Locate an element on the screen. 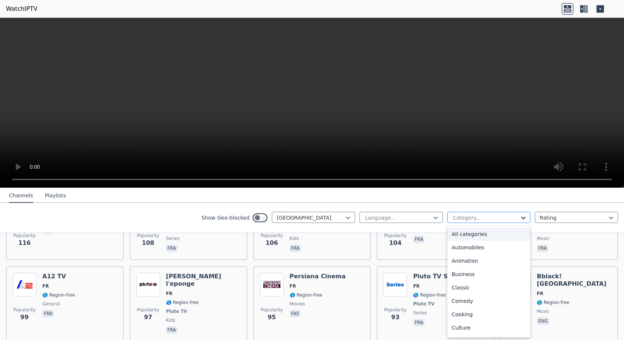 This screenshot has height=340, width=624. h6: Pluto TV Series is located at coordinates (439, 276).